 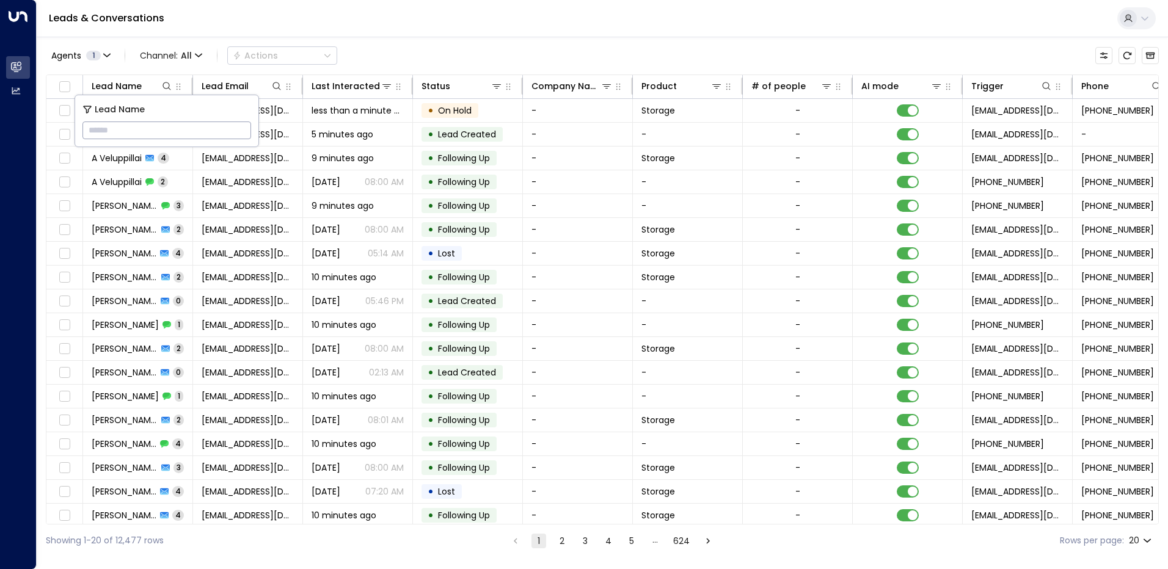 What do you see at coordinates (1150, 56) in the screenshot?
I see `button: Archived Leads` at bounding box center [1150, 56].